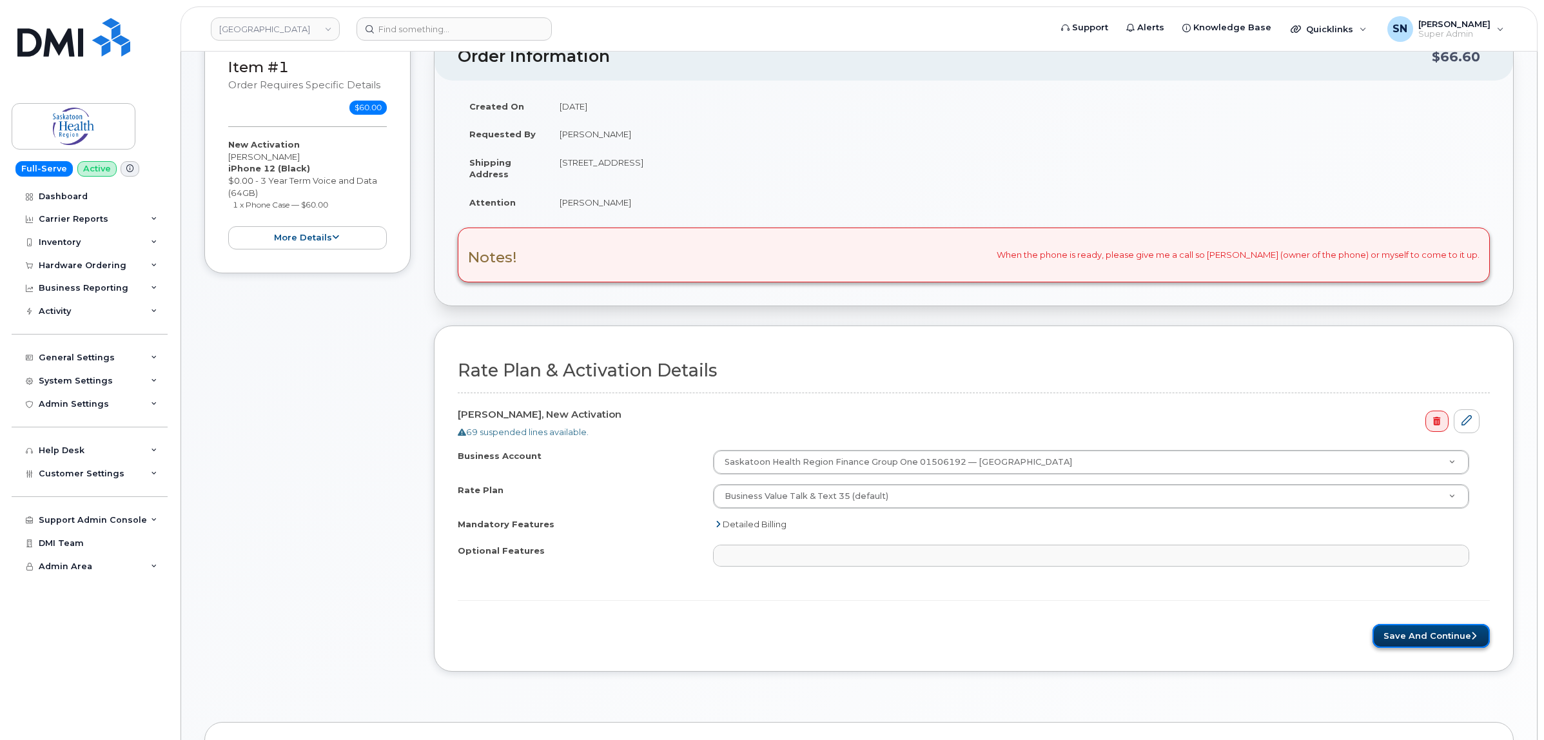 The width and height of the screenshot is (1544, 740). Describe the element at coordinates (1090, 28) in the screenshot. I see `span: Support` at that location.